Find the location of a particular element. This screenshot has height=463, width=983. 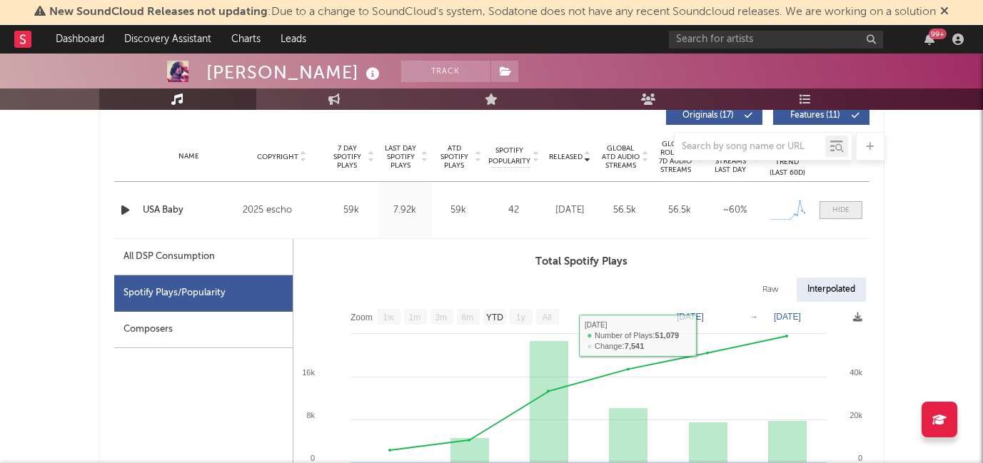

span: Dismiss is located at coordinates (945, 12).